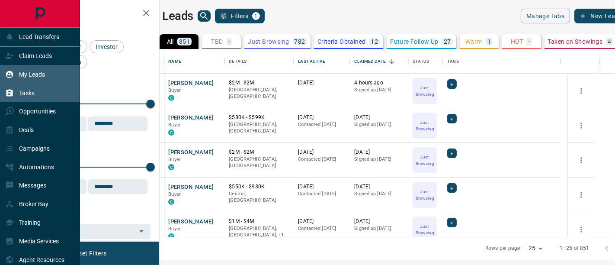  I want to click on p: TBD, so click(217, 42).